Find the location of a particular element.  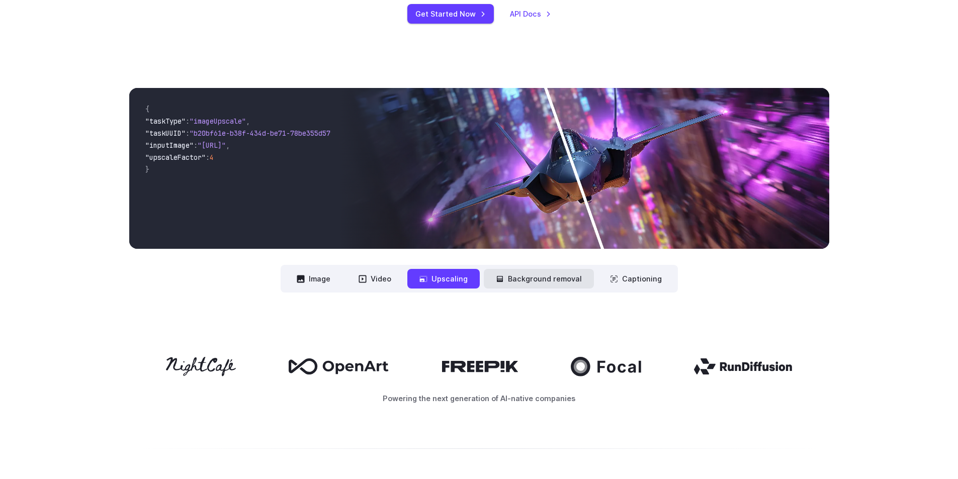

button: Captioning is located at coordinates (636, 279).